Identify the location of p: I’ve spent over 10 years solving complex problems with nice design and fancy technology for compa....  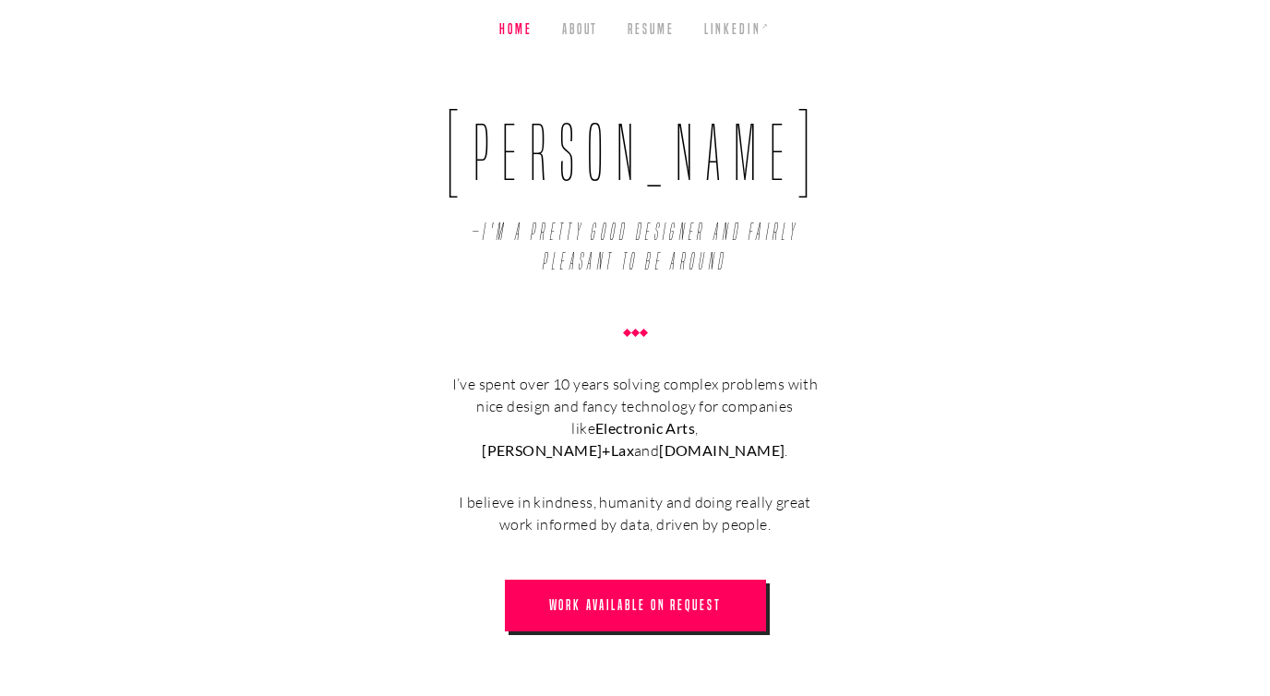
(635, 417).